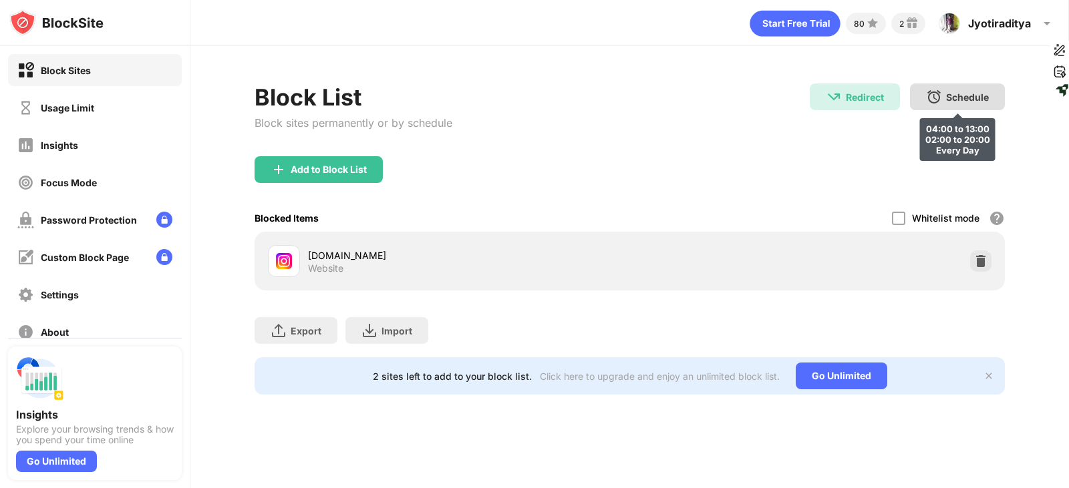 Image resolution: width=1069 pixels, height=488 pixels. What do you see at coordinates (95, 435) in the screenshot?
I see `div: Explore your browsing trends & how you spend your time online` at bounding box center [95, 435].